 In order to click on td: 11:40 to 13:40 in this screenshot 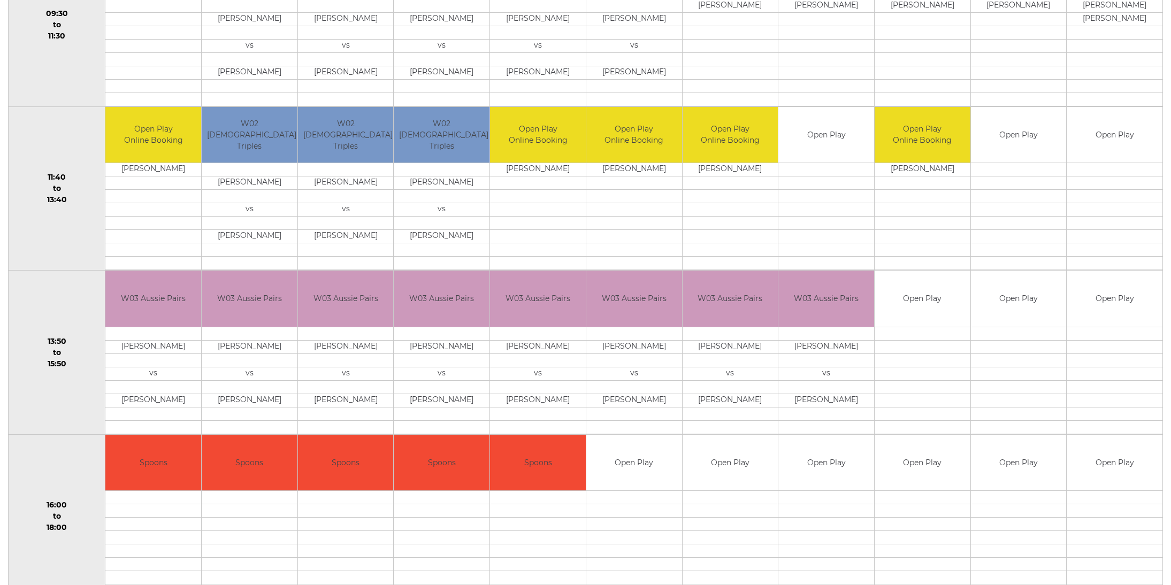, I will do `click(57, 188)`.